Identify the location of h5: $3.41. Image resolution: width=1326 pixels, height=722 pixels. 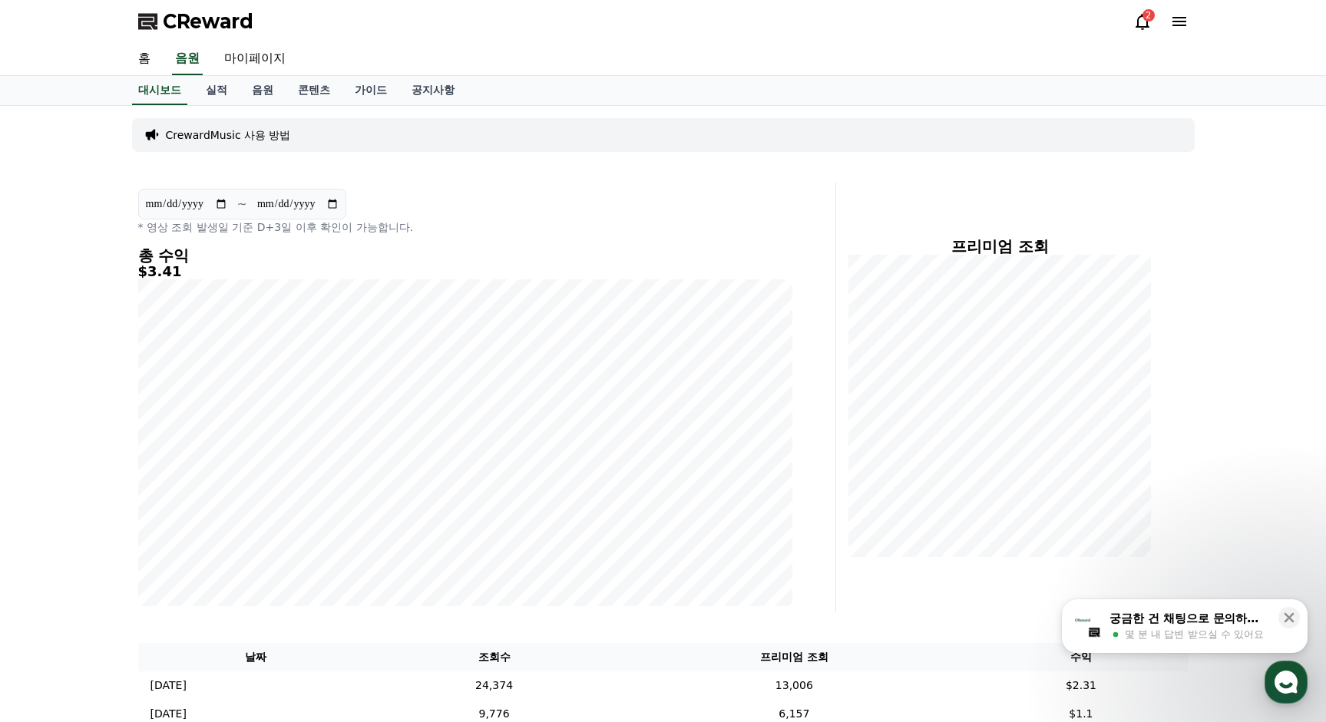
(465, 272).